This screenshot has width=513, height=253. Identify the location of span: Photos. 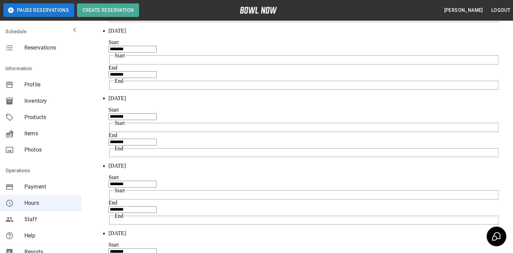
(50, 150).